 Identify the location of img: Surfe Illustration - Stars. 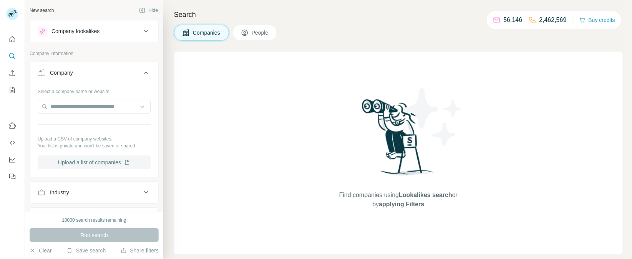
(433, 117).